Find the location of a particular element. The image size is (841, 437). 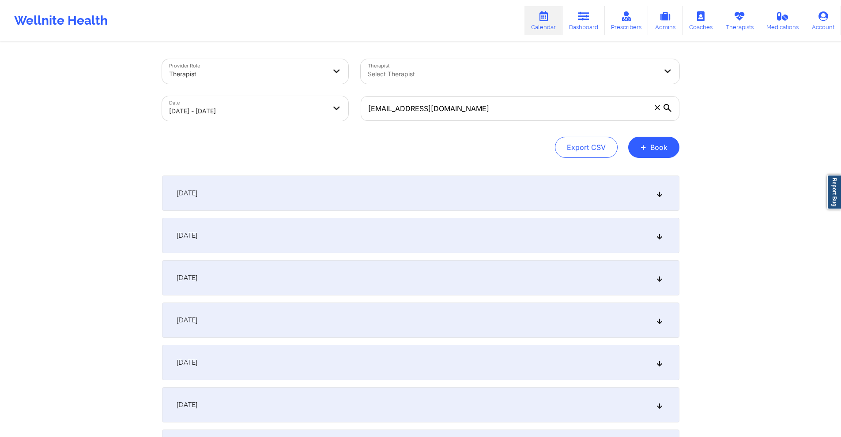

a: Admins is located at coordinates (665, 21).